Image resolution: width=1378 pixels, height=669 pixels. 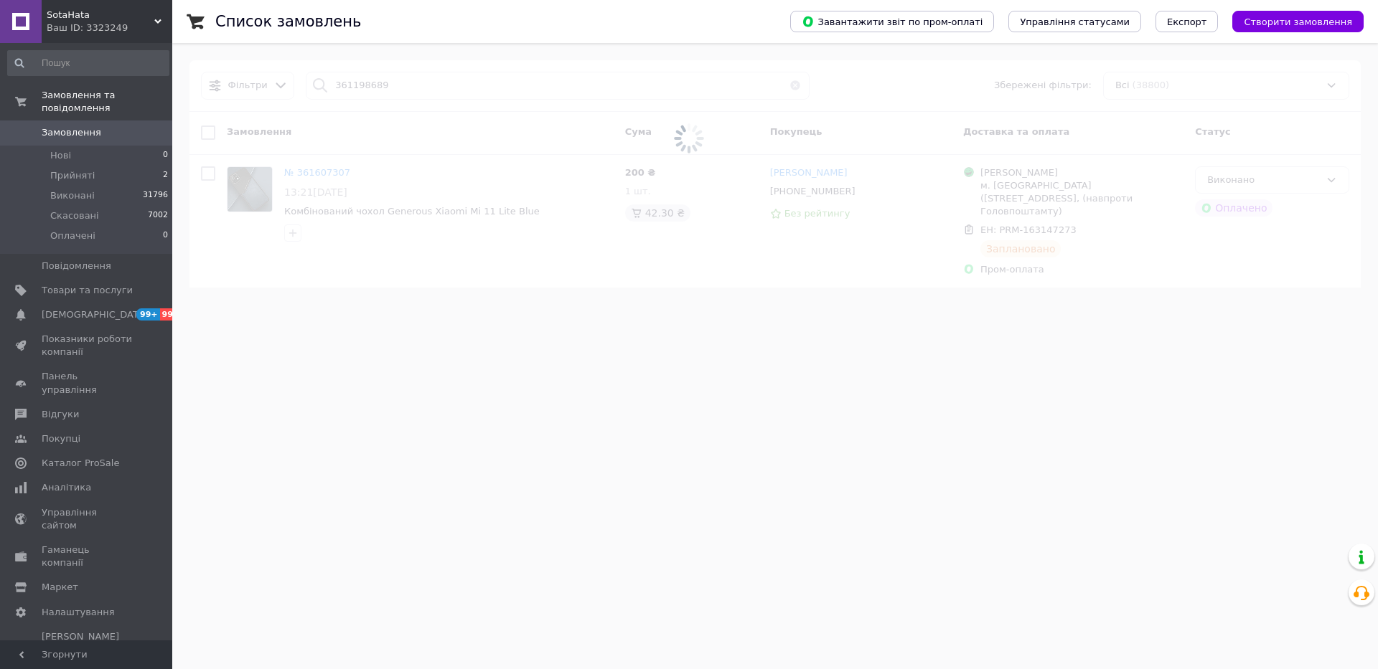 What do you see at coordinates (892, 22) in the screenshot?
I see `span: Завантажити звіт по пром-оплаті` at bounding box center [892, 22].